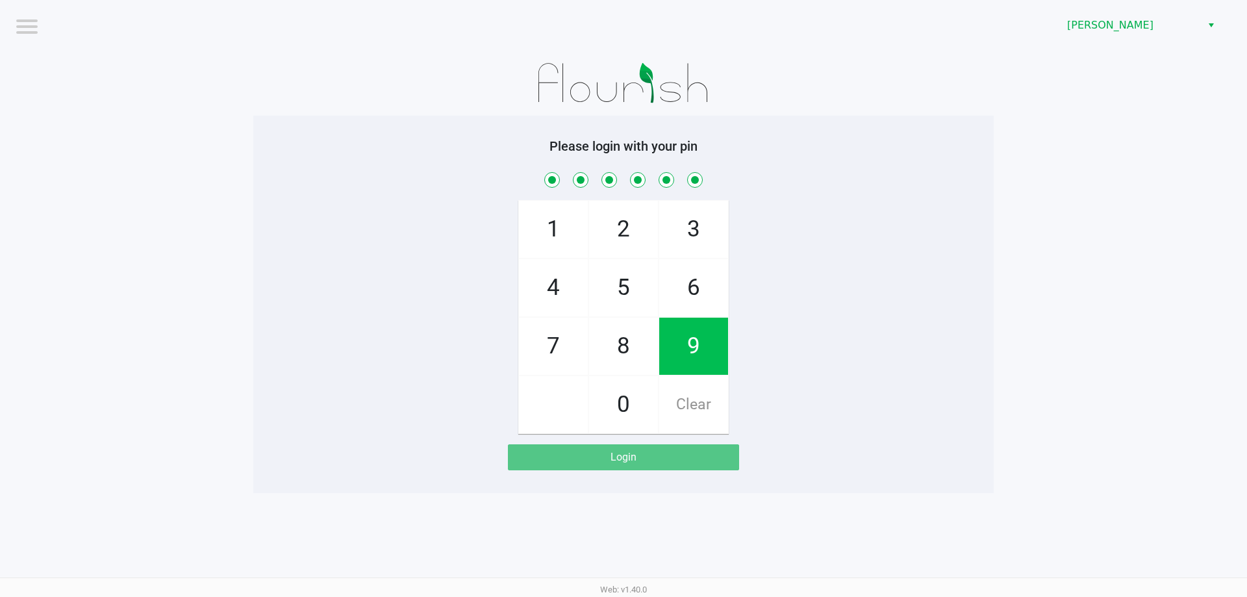 This screenshot has height=597, width=1247. What do you see at coordinates (553, 288) in the screenshot?
I see `span: 4` at bounding box center [553, 288].